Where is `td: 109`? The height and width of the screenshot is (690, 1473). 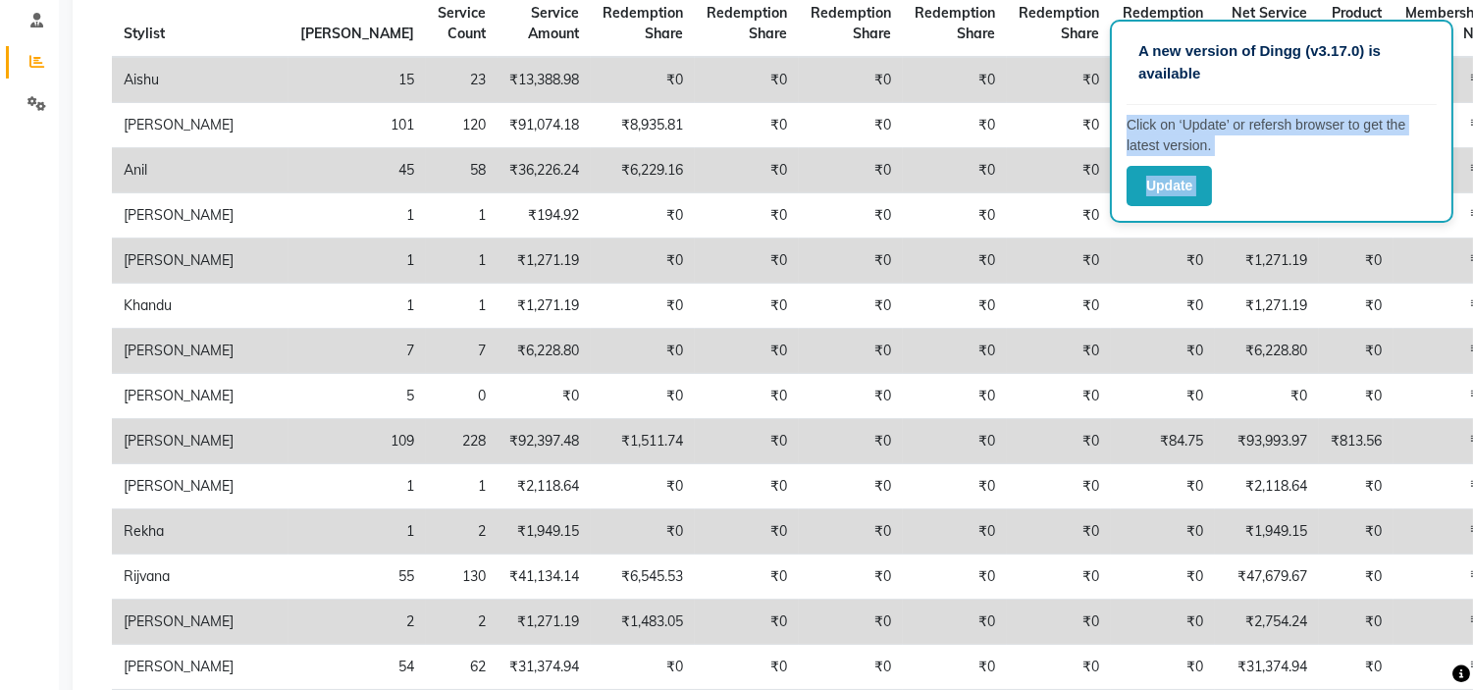 td: 109 is located at coordinates (357, 442).